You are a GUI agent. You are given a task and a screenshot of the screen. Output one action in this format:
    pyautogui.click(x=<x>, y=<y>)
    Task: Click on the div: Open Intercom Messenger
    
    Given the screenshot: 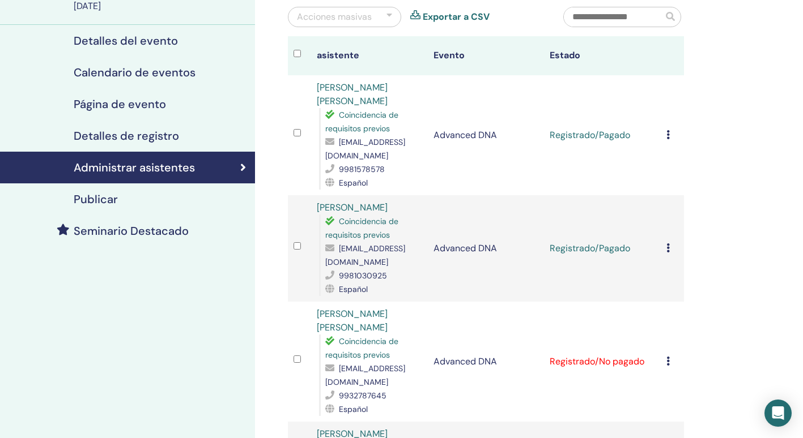 What is the action you would take?
    pyautogui.click(x=778, y=413)
    